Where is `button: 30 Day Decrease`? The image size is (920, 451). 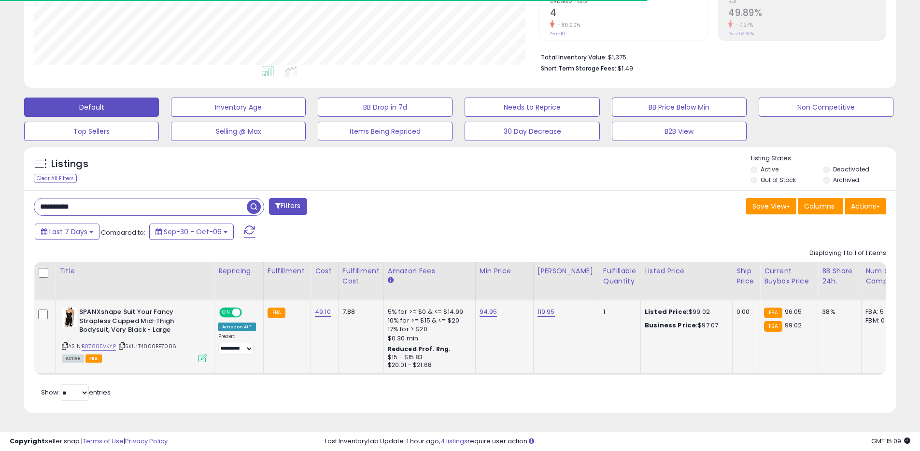
button: 30 Day Decrease is located at coordinates (532, 131).